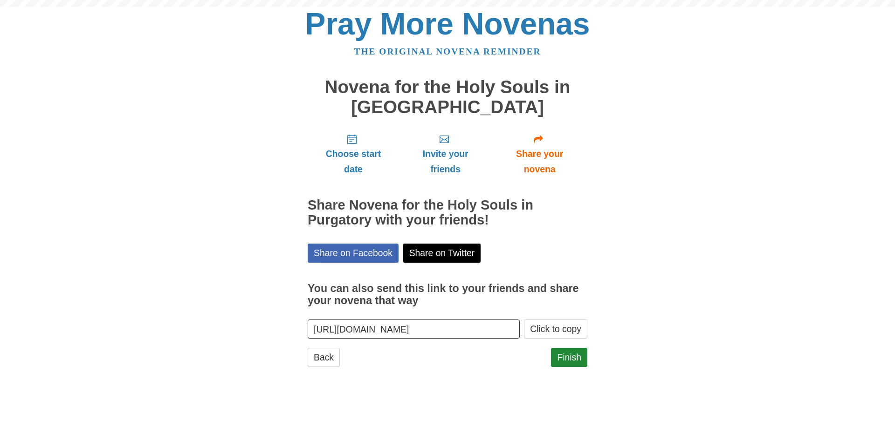  I want to click on a: Share on Twitter, so click(442, 253).